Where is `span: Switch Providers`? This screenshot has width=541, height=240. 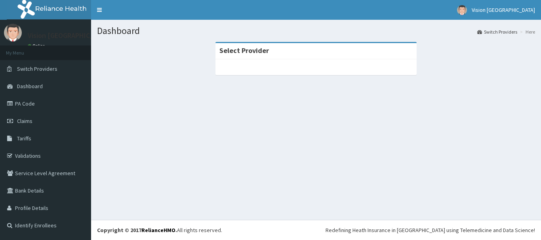 span: Switch Providers is located at coordinates (37, 69).